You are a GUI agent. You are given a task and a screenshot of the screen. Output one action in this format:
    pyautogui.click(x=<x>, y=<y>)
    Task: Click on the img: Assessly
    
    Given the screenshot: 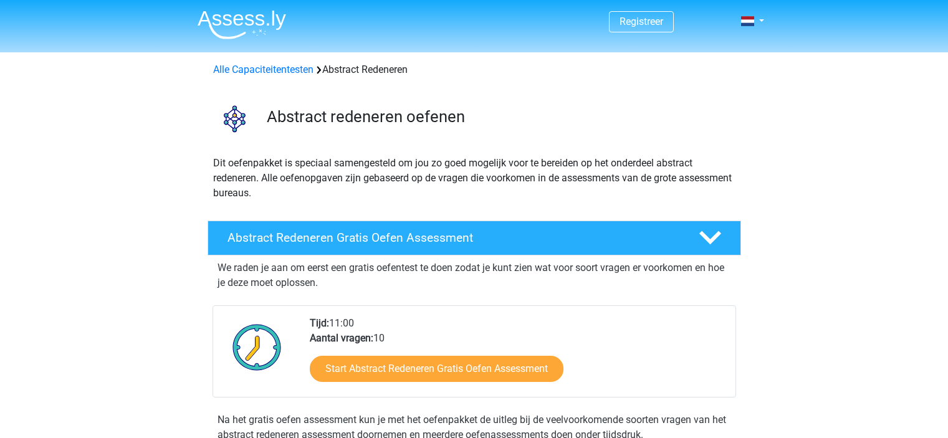 What is the action you would take?
    pyautogui.click(x=242, y=24)
    